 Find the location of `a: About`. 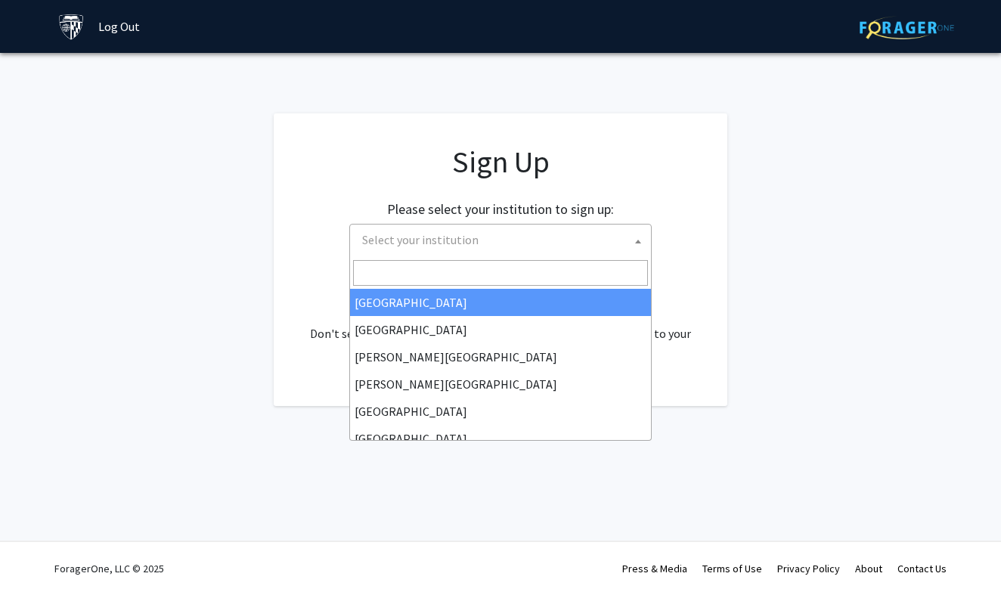

a: About is located at coordinates (869, 569).